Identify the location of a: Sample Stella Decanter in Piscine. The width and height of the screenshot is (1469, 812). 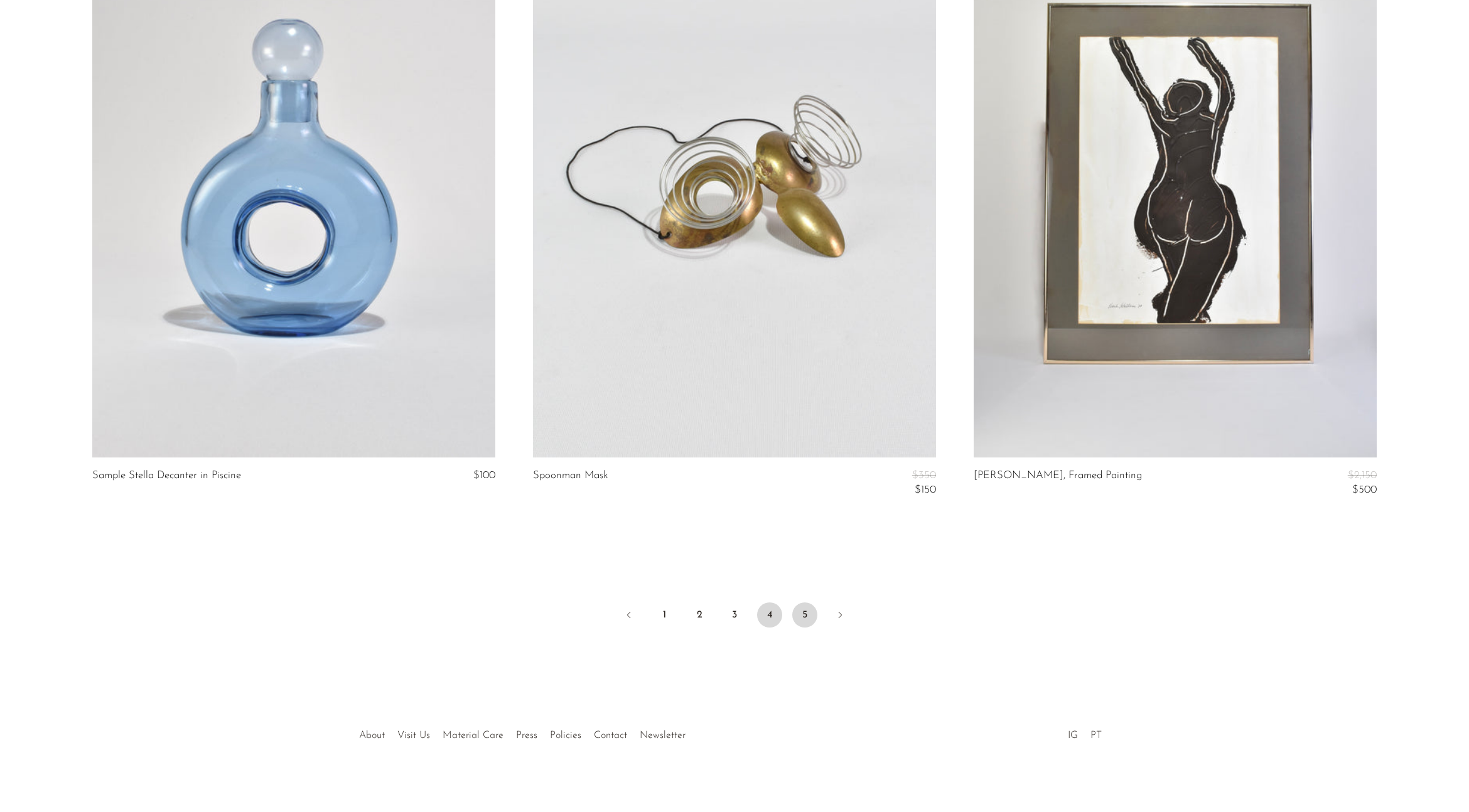
(166, 475).